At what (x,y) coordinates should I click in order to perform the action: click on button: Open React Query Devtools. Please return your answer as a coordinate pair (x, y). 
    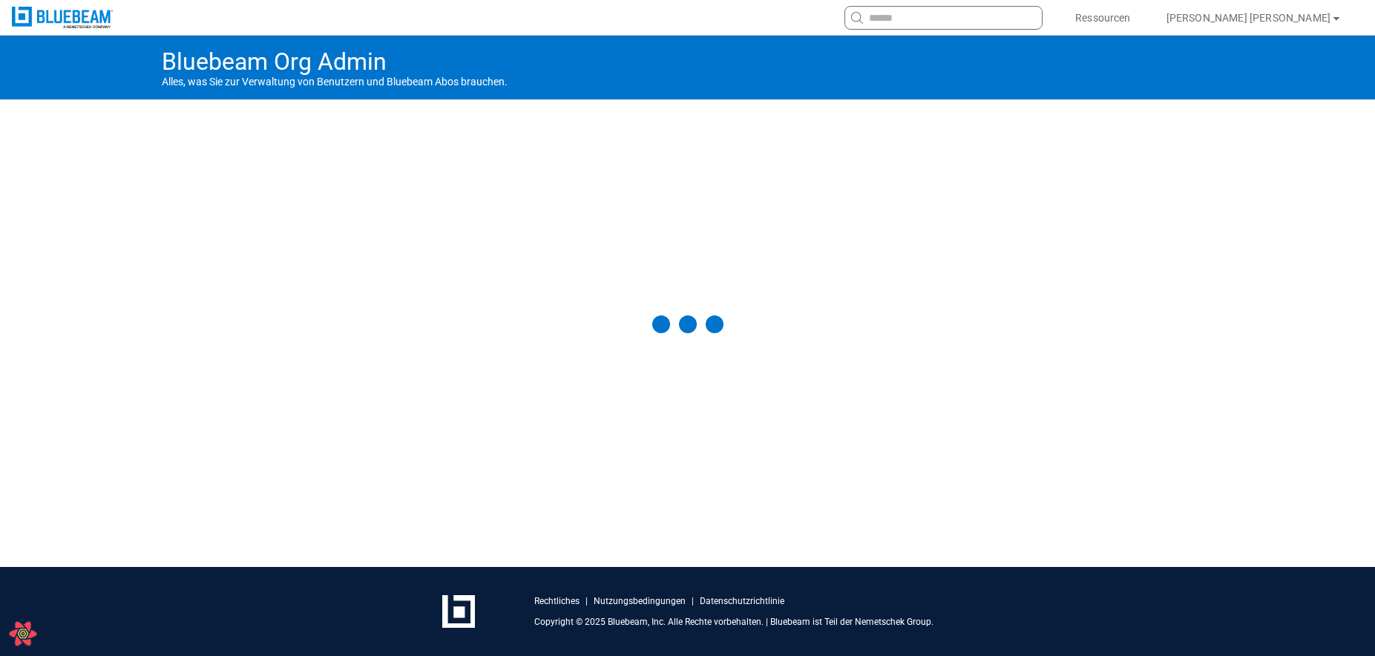
    Looking at the image, I should click on (23, 634).